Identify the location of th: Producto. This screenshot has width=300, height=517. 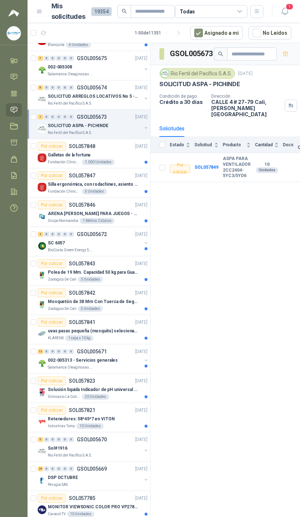
(239, 145).